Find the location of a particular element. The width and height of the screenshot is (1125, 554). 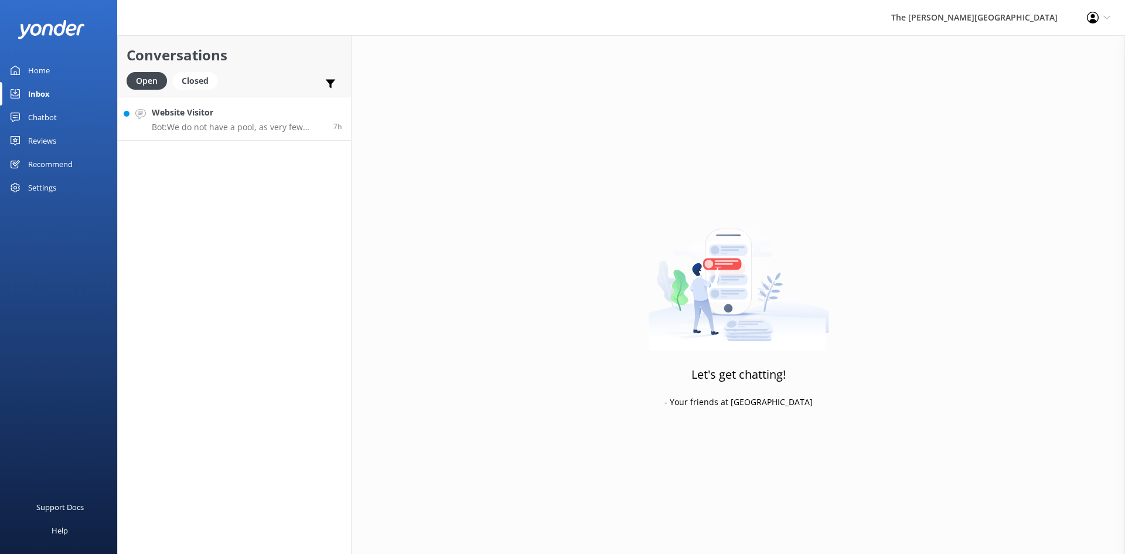

img: yonder-white-logo.png is located at coordinates (51, 29).